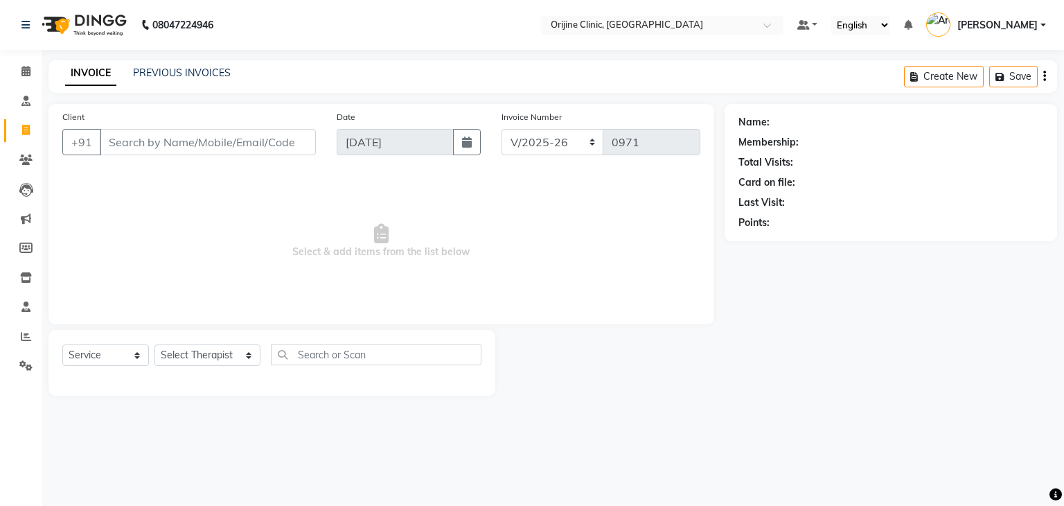  Describe the element at coordinates (183, 25) in the screenshot. I see `b: 08047224946` at that location.